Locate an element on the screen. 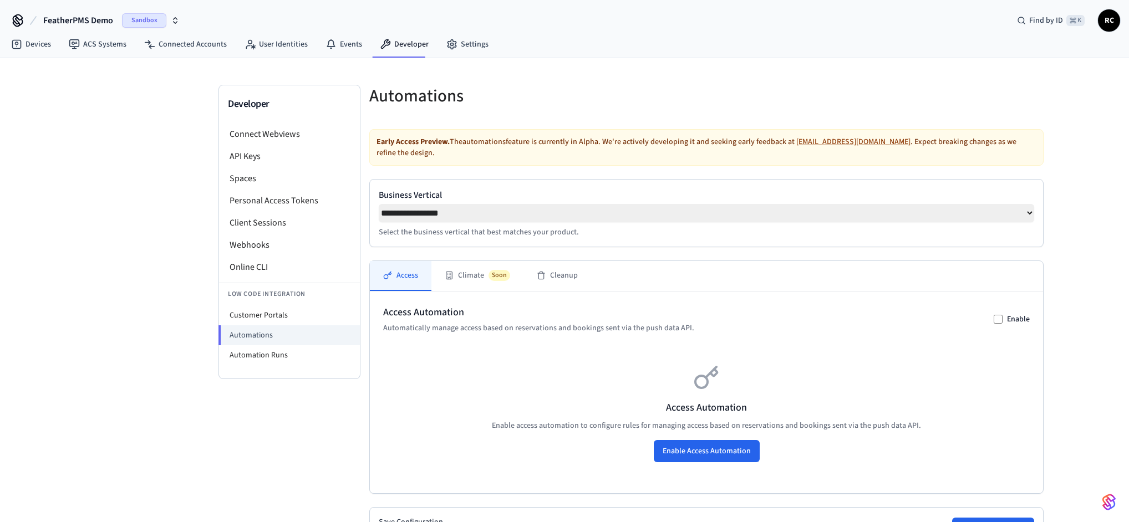  button: RC is located at coordinates (1109, 21).